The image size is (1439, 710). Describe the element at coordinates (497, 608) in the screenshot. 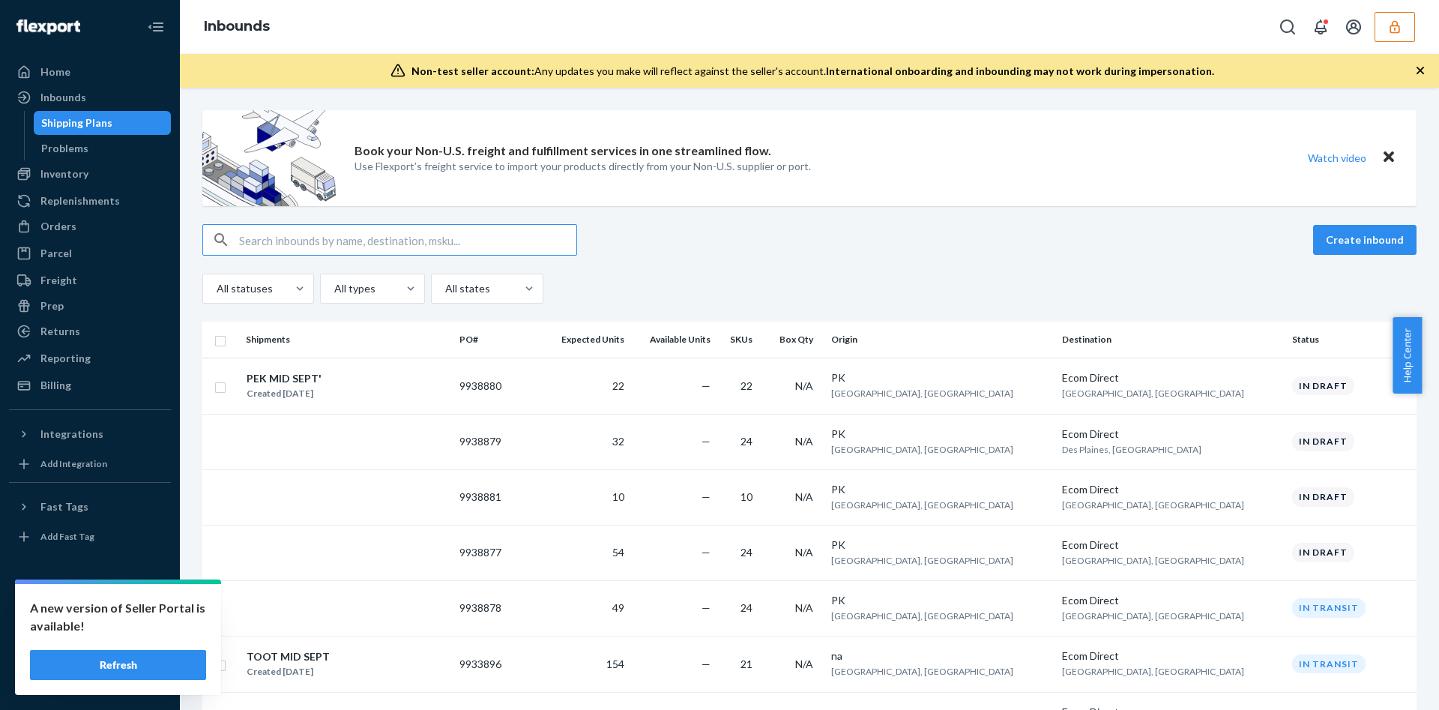

I see `td: 9938878` at that location.